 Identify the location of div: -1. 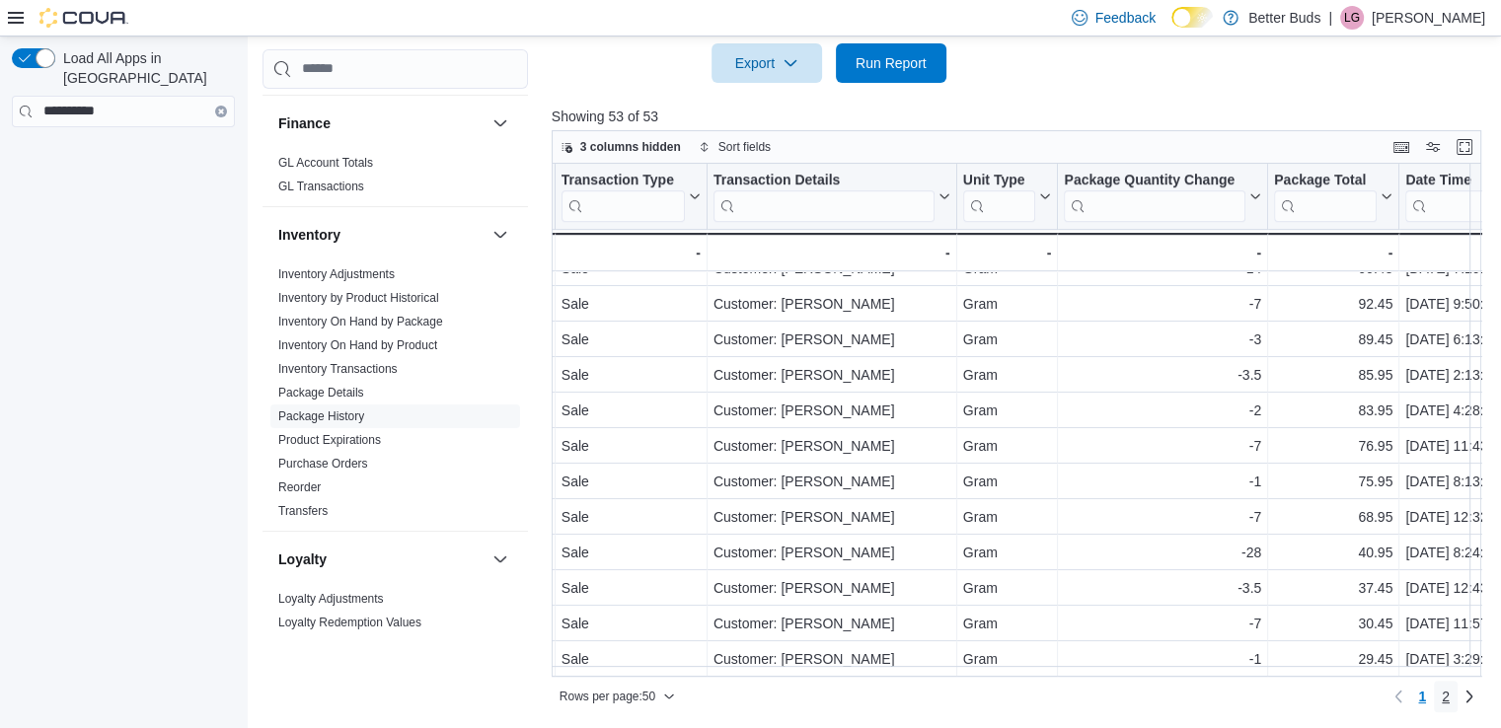
(1162, 659).